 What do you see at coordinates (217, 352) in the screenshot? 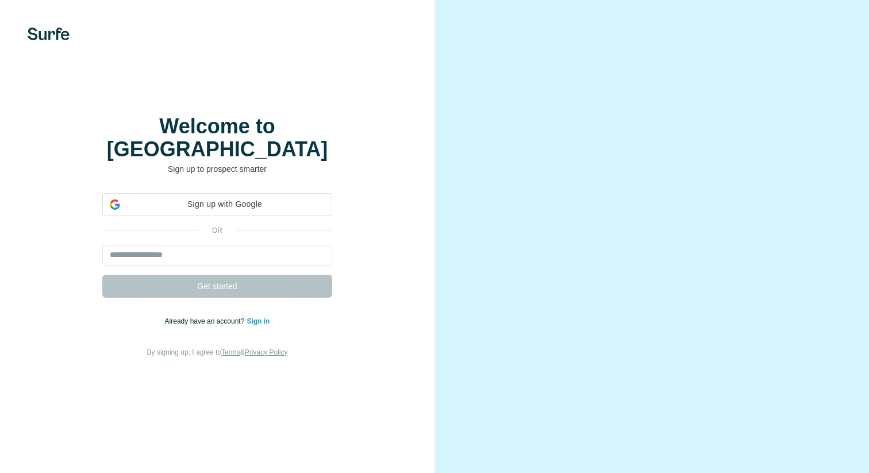
I see `span: By signing up, I agree to &` at bounding box center [217, 352].